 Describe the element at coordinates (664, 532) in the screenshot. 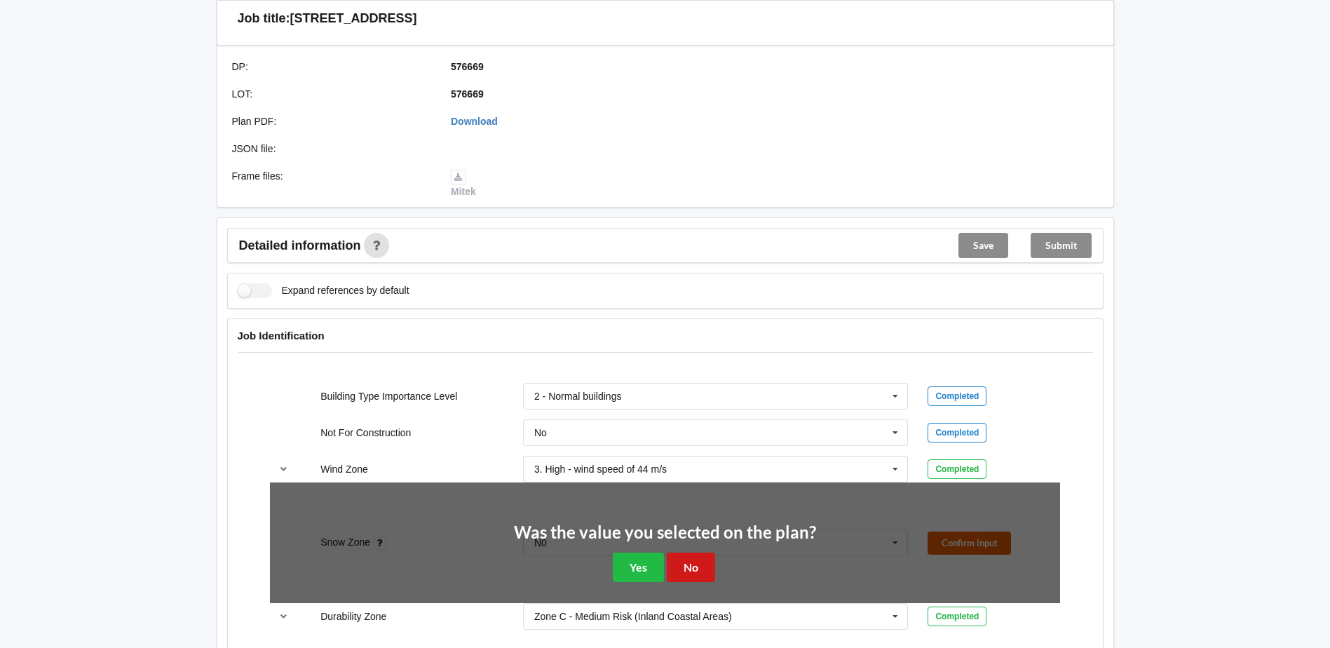

I see `h2: Was the value you selected on the plan?` at that location.